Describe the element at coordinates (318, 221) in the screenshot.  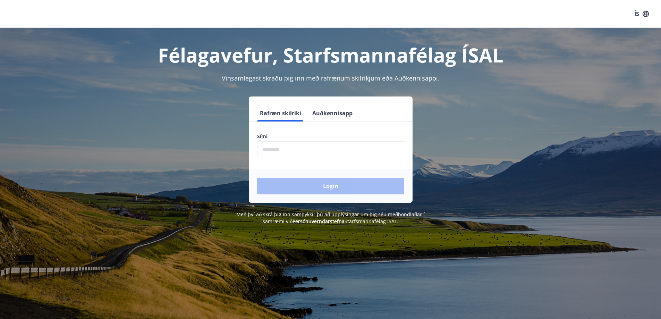
I see `a: Persónuverndarstefna` at that location.